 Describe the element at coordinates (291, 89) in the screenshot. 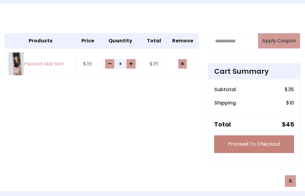

I see `span: 35` at that location.